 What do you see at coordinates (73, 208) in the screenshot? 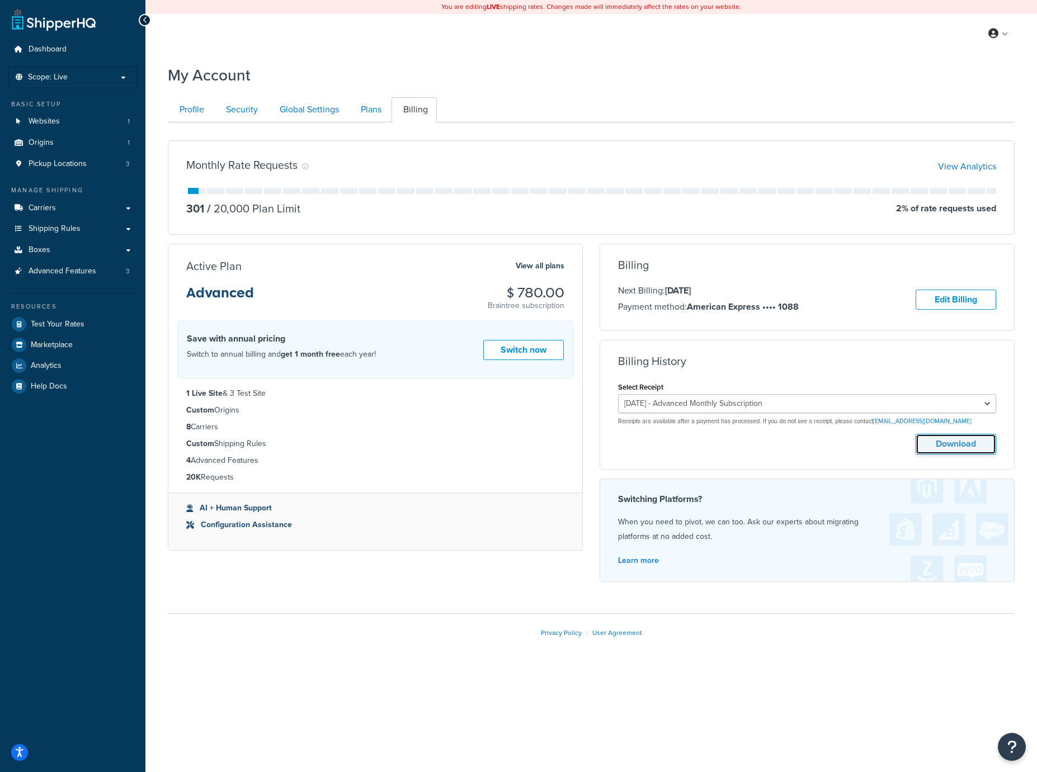
I see `a: Carriers` at bounding box center [73, 208].